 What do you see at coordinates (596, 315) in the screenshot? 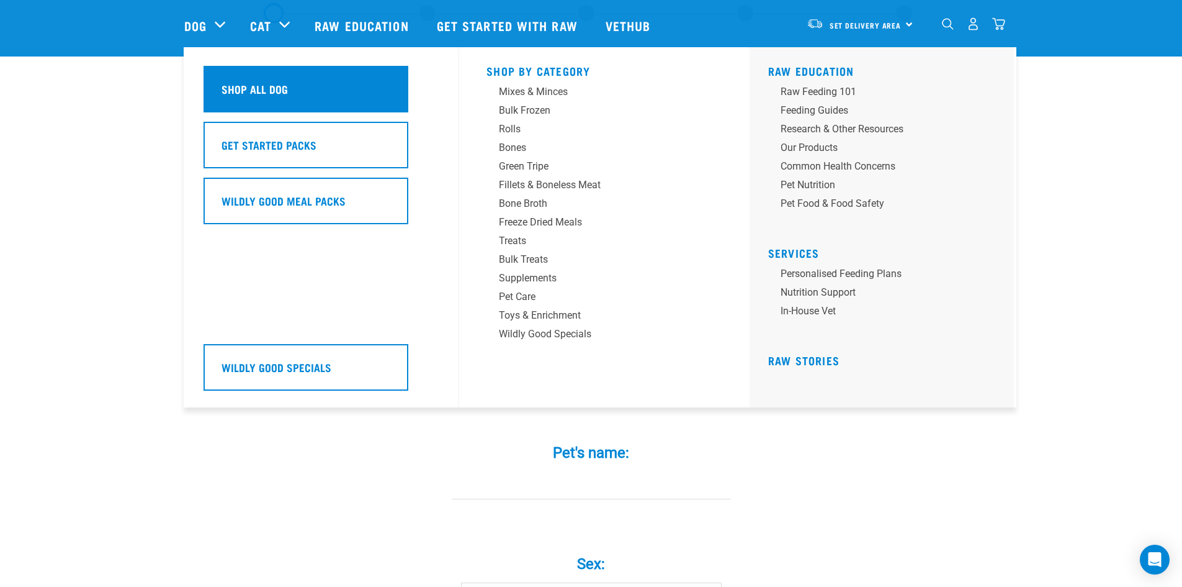
I see `div: Toys & Enrichment` at bounding box center [596, 315].